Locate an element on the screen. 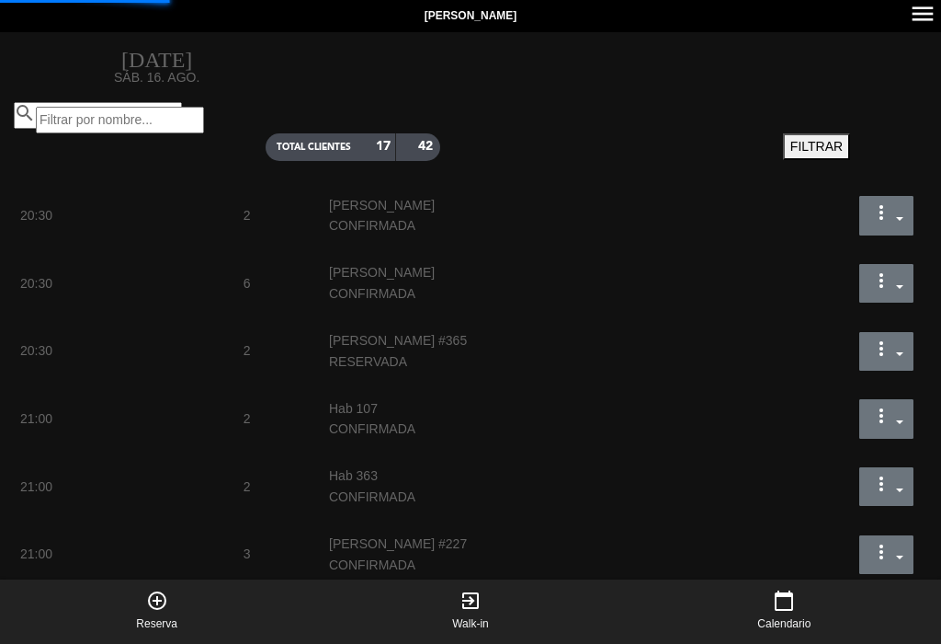 This screenshot has height=644, width=941. button: Filtrar is located at coordinates (816, 146).